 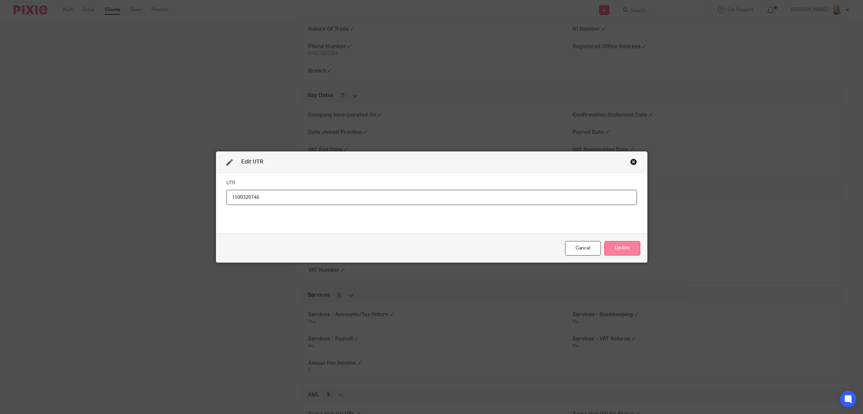 I want to click on label: UTR, so click(x=231, y=183).